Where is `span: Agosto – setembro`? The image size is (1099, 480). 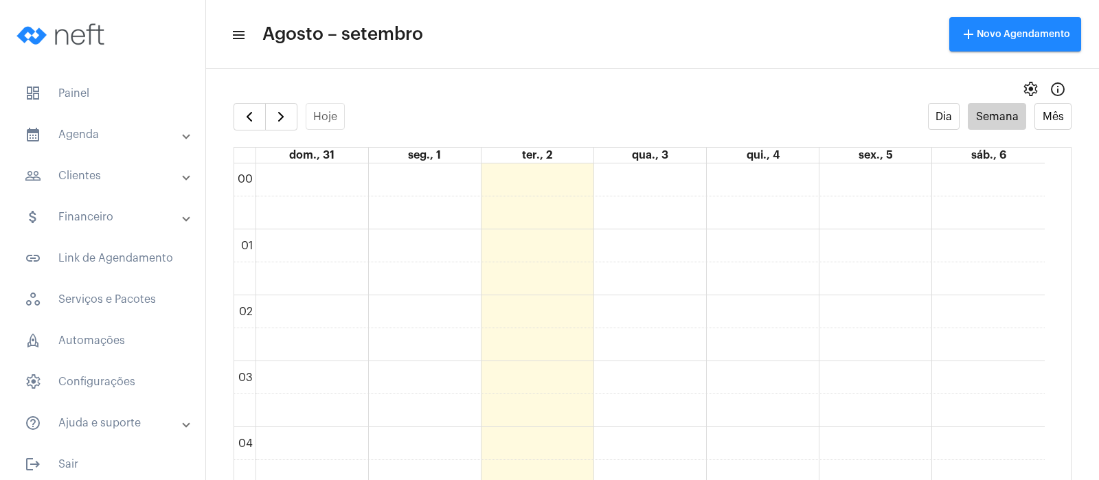
span: Agosto – setembro is located at coordinates (343, 34).